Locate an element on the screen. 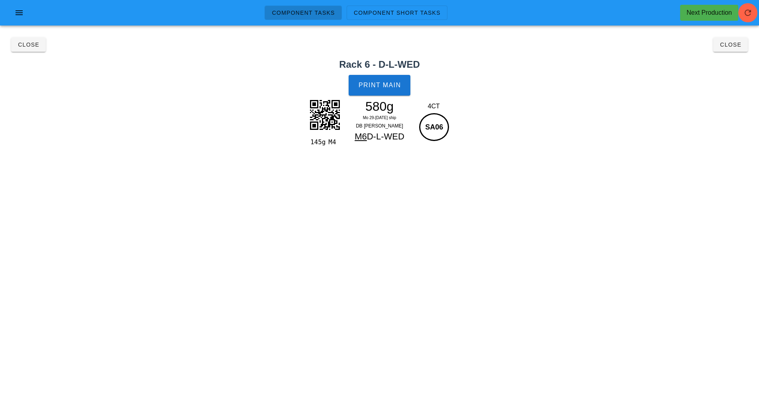  a: Component Short Tasks is located at coordinates (397, 13).